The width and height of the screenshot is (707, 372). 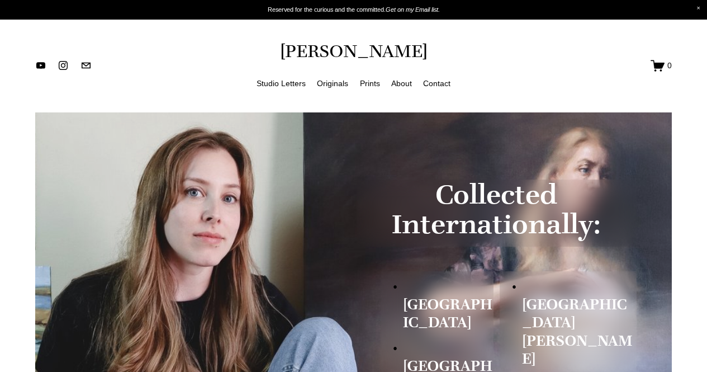 What do you see at coordinates (281, 83) in the screenshot?
I see `a: Studio Letters` at bounding box center [281, 83].